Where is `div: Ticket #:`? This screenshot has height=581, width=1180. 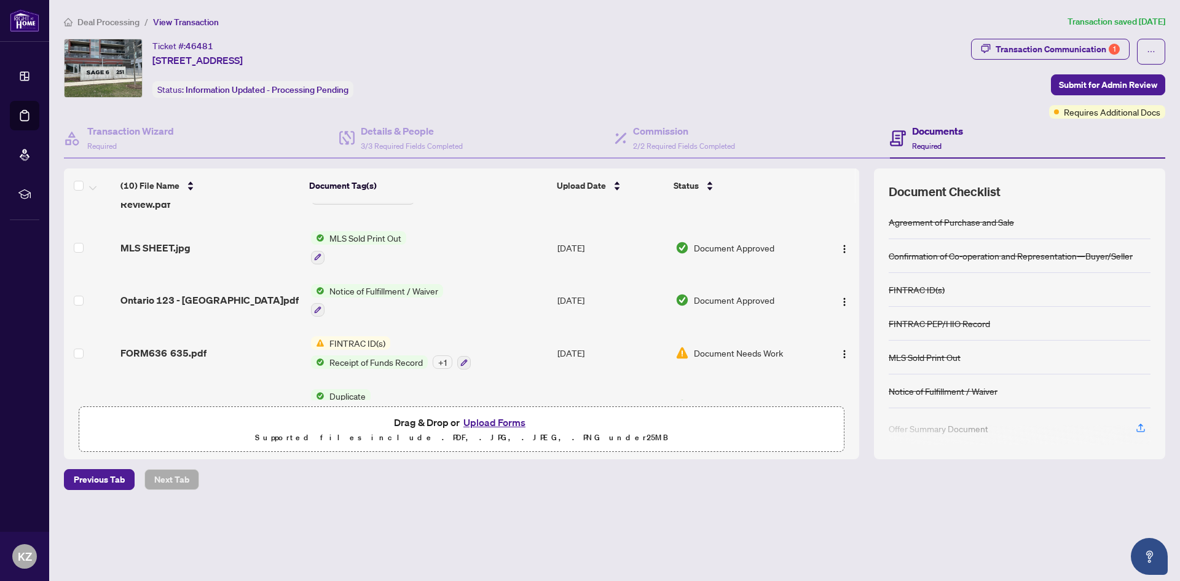 div: Ticket #: is located at coordinates (183, 45).